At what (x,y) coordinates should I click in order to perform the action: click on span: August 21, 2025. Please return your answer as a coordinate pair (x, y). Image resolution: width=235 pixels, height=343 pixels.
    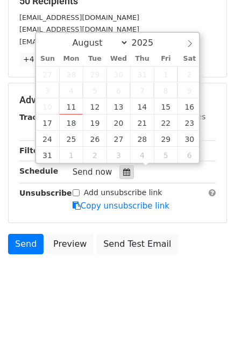
    Looking at the image, I should click on (142, 122).